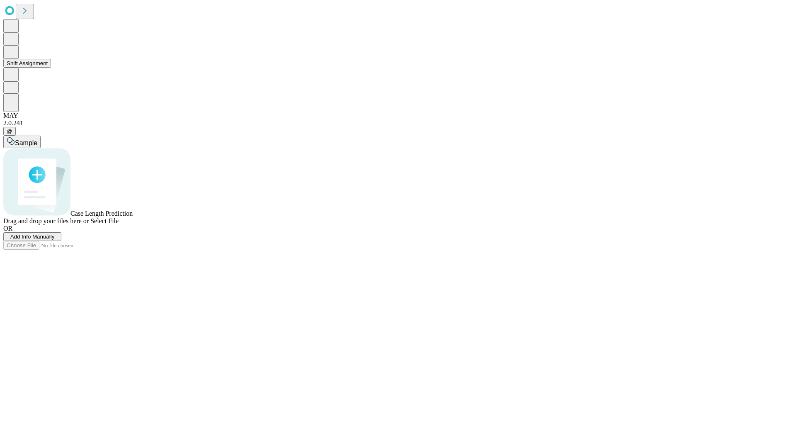 The image size is (796, 448). I want to click on div: 2.0.241, so click(398, 123).